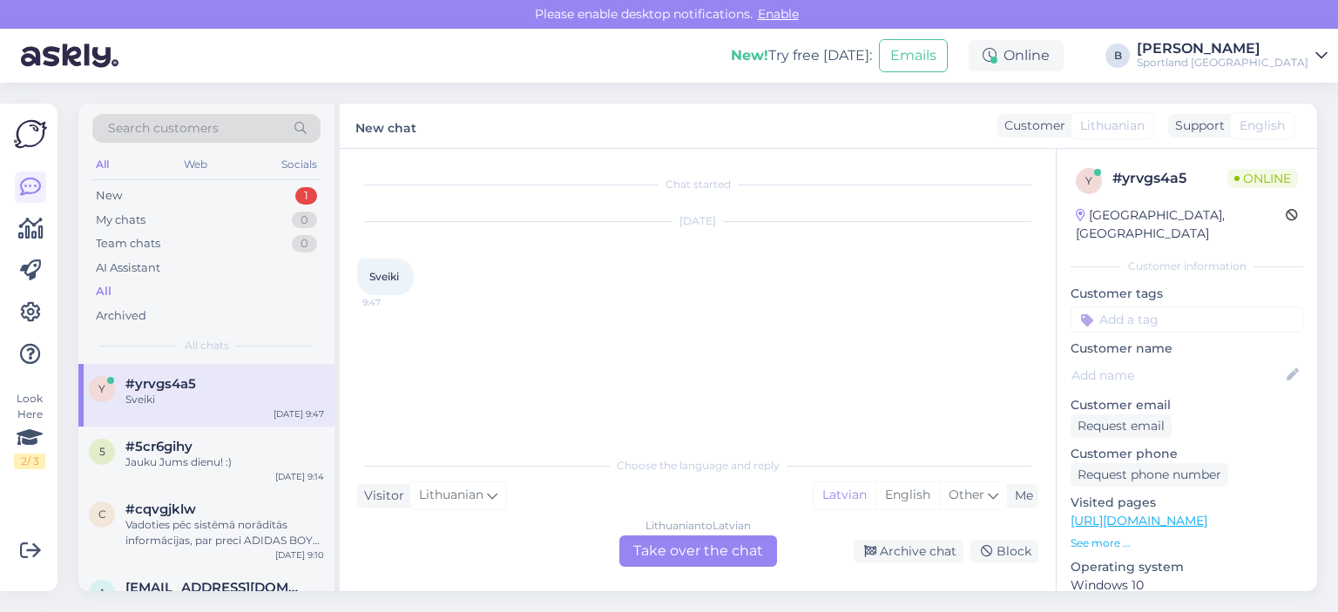  I want to click on div: Look Here, so click(30, 430).